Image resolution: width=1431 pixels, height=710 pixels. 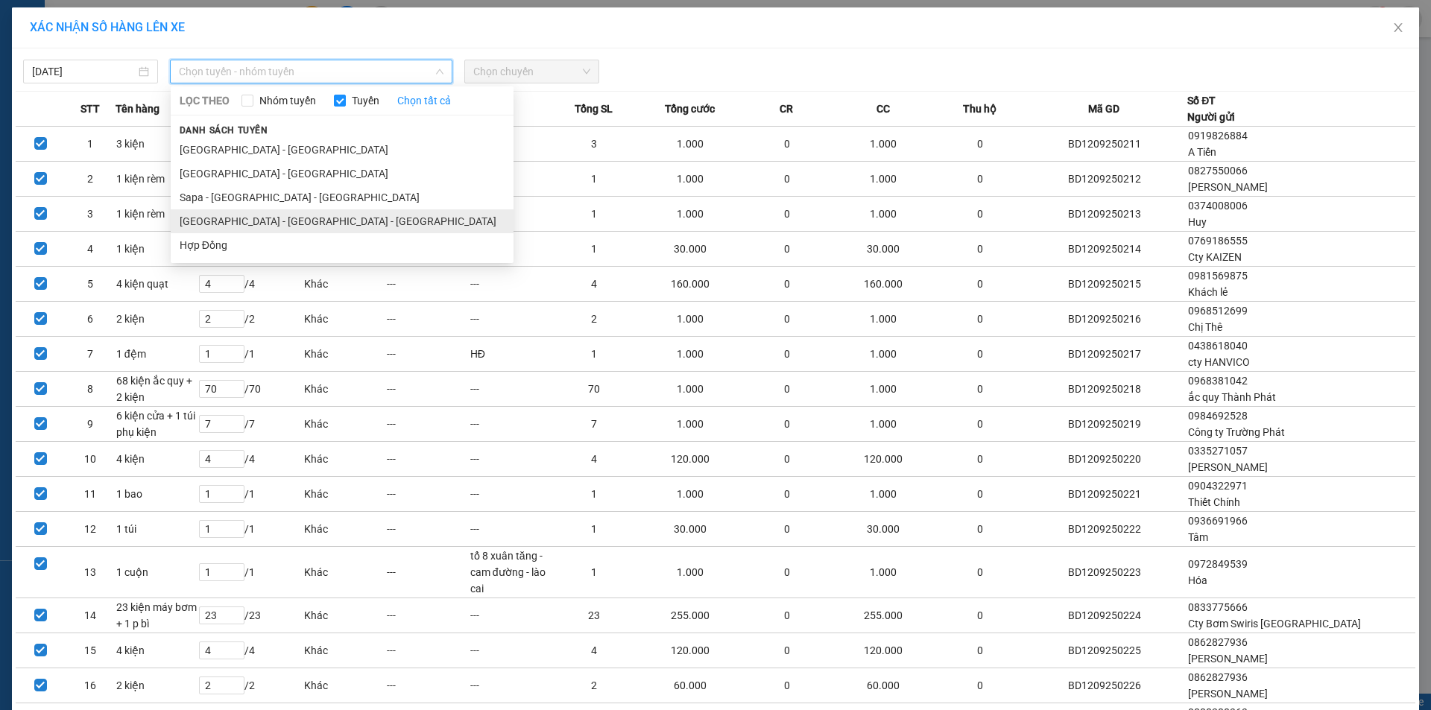 What do you see at coordinates (1103, 650) in the screenshot?
I see `td: BD1209250225` at bounding box center [1103, 650].